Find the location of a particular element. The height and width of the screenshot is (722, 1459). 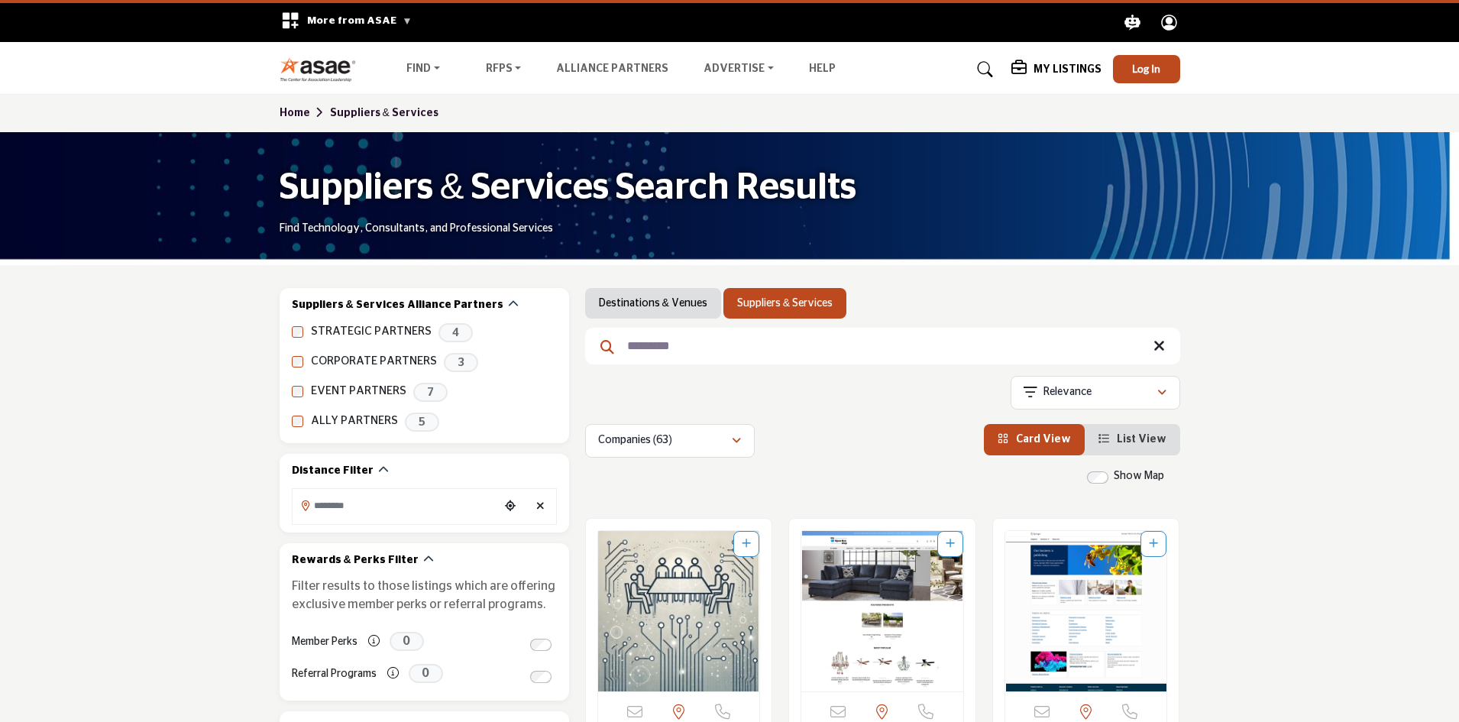

h2: Distance Filter is located at coordinates (332, 471).